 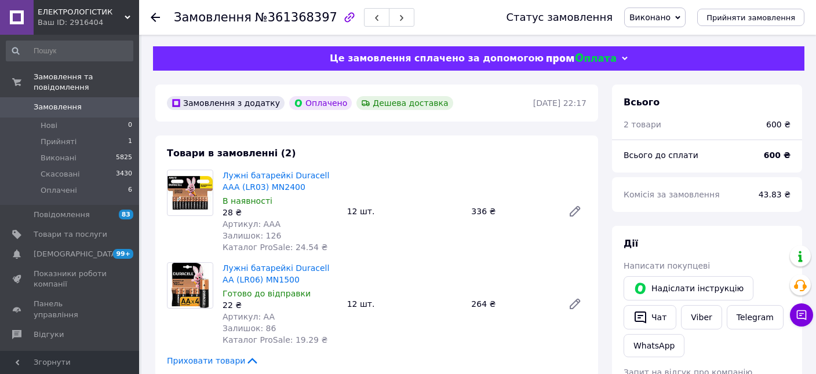 I want to click on span: Прийняти замовлення, so click(x=751, y=17).